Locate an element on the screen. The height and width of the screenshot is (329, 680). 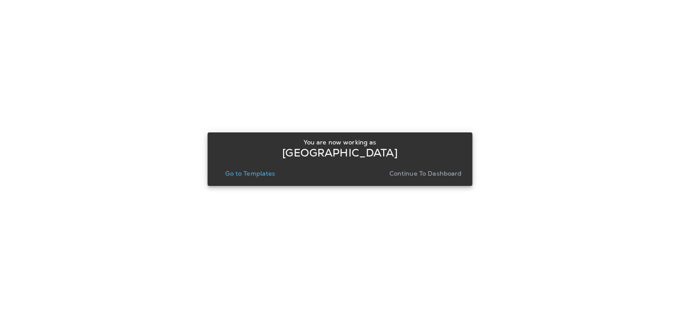
p: You are now working as is located at coordinates (340, 142).